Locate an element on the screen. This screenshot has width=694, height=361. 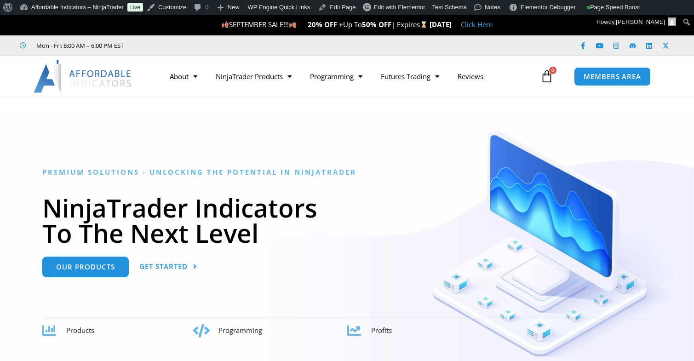
a: 0 is located at coordinates (547, 76).